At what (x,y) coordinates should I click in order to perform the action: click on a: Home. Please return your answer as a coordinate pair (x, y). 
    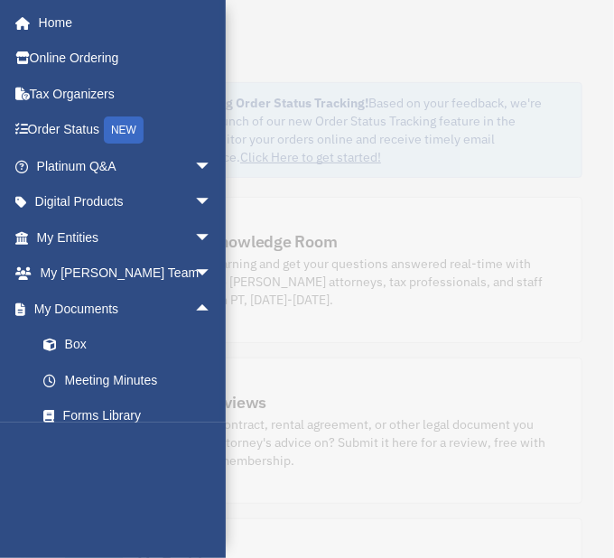
    Looking at the image, I should click on (121, 23).